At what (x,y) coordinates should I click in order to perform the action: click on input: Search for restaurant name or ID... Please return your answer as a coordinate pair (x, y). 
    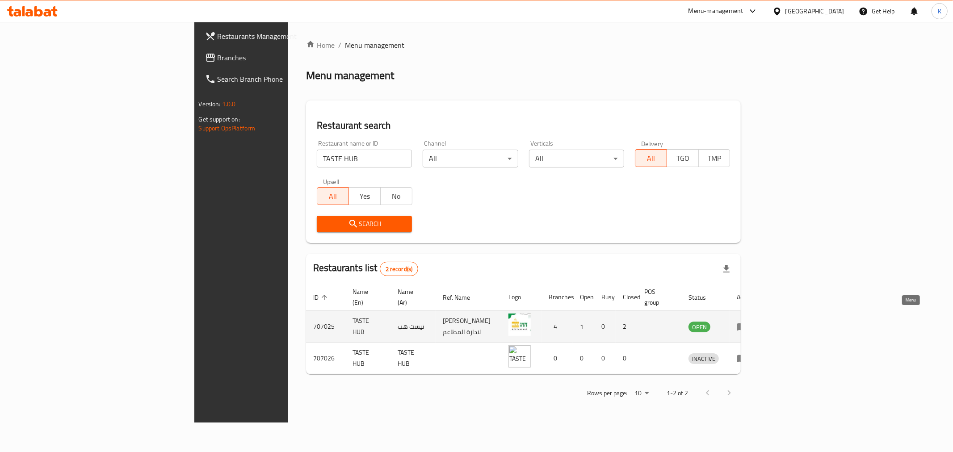
    Looking at the image, I should click on (364, 159).